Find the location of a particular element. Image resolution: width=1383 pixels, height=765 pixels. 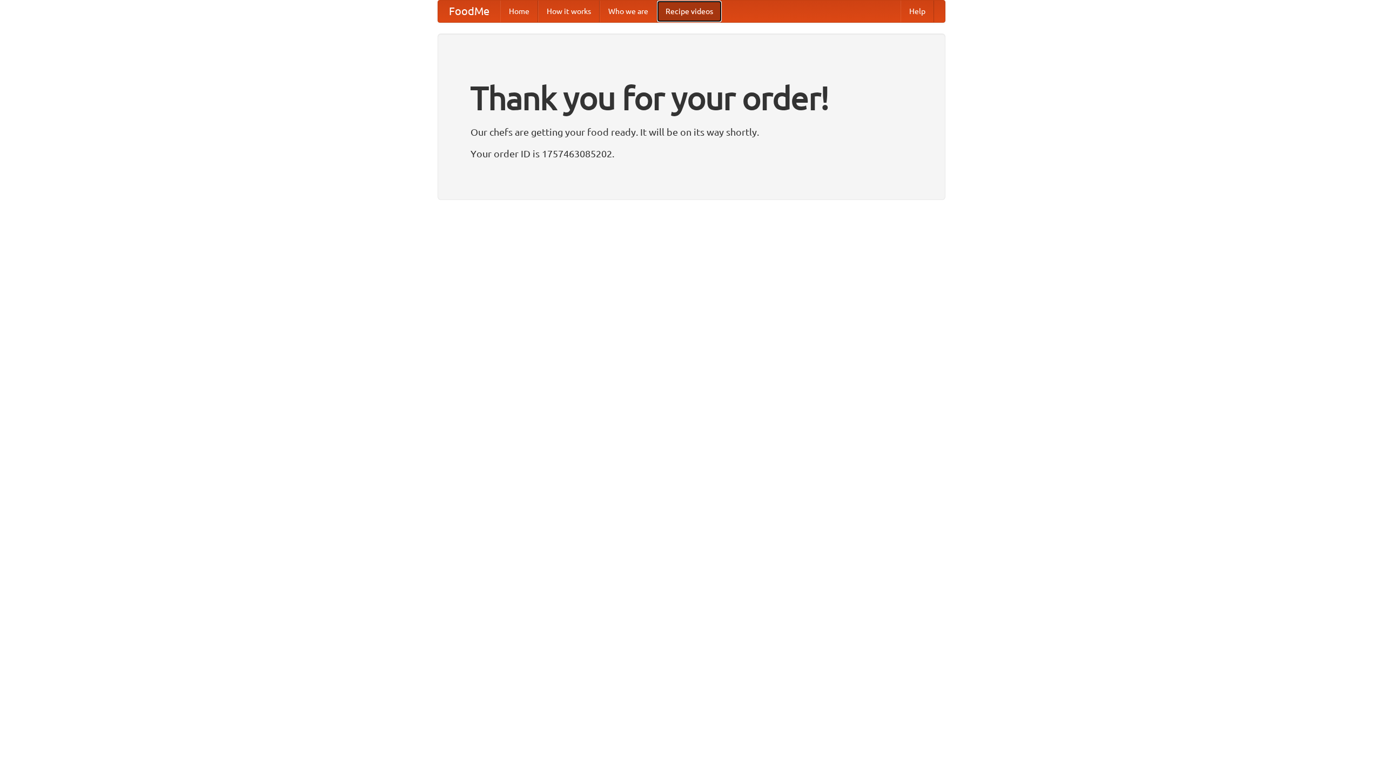

a: How it works is located at coordinates (569, 11).